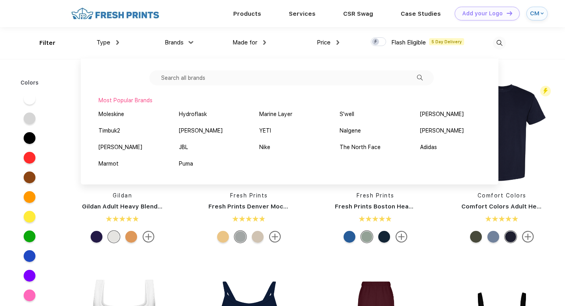 The width and height of the screenshot is (565, 306). Describe the element at coordinates (482, 13) in the screenshot. I see `div: Add your Logo` at that location.